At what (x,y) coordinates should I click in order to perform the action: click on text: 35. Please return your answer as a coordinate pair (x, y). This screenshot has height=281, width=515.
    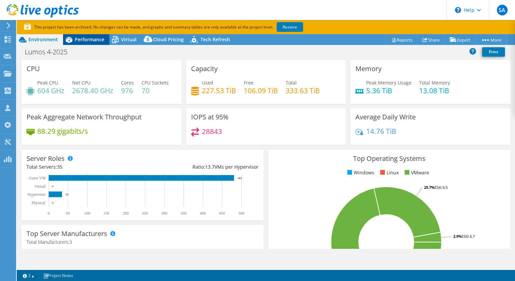
    Looking at the image, I should click on (67, 194).